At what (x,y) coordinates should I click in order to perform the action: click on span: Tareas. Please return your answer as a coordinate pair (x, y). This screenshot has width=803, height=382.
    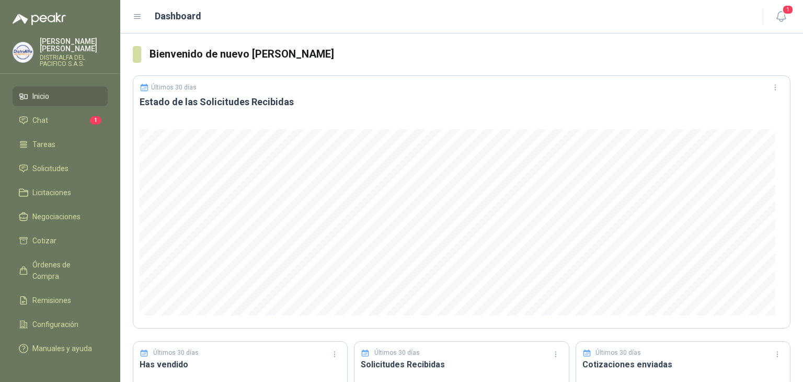
    Looking at the image, I should click on (44, 144).